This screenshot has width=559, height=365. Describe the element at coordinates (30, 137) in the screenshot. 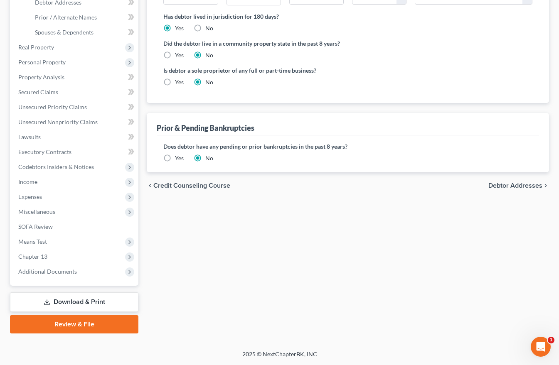

I see `span: Lawsuits` at that location.